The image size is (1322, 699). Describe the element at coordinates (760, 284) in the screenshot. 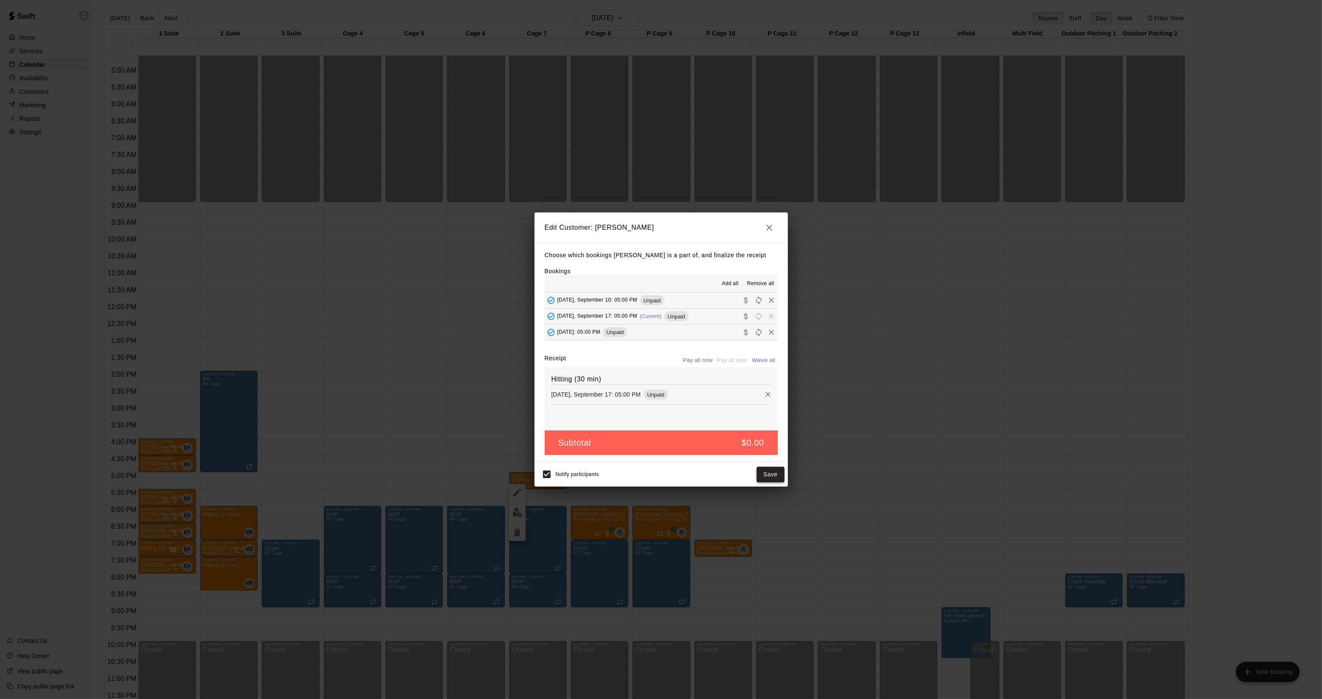

I see `span: Remove all` at that location.